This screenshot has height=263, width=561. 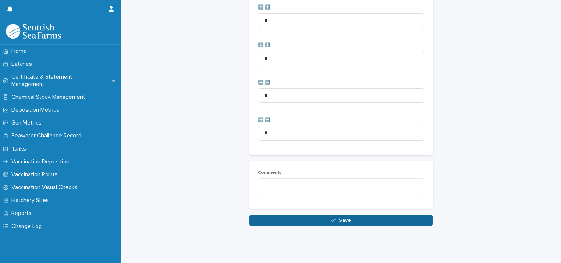 I want to click on span: Save, so click(x=345, y=220).